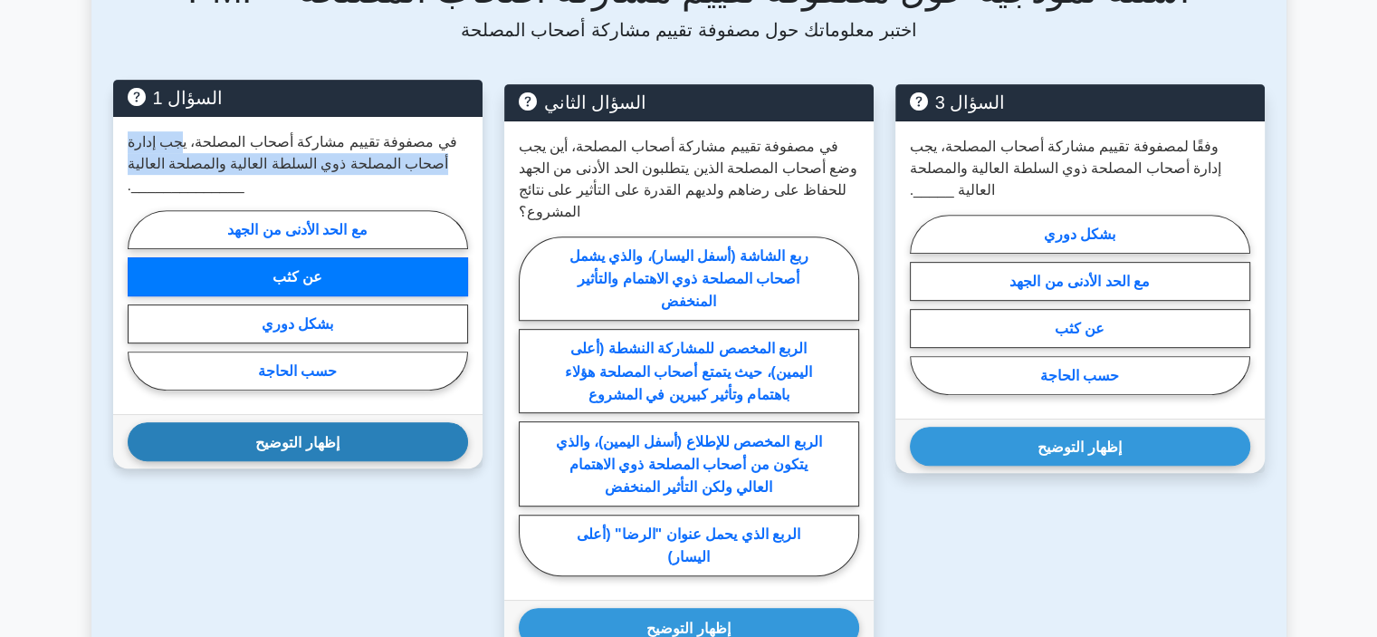 This screenshot has height=637, width=1377. Describe the element at coordinates (188, 98) in the screenshot. I see `font: السؤال 1` at that location.